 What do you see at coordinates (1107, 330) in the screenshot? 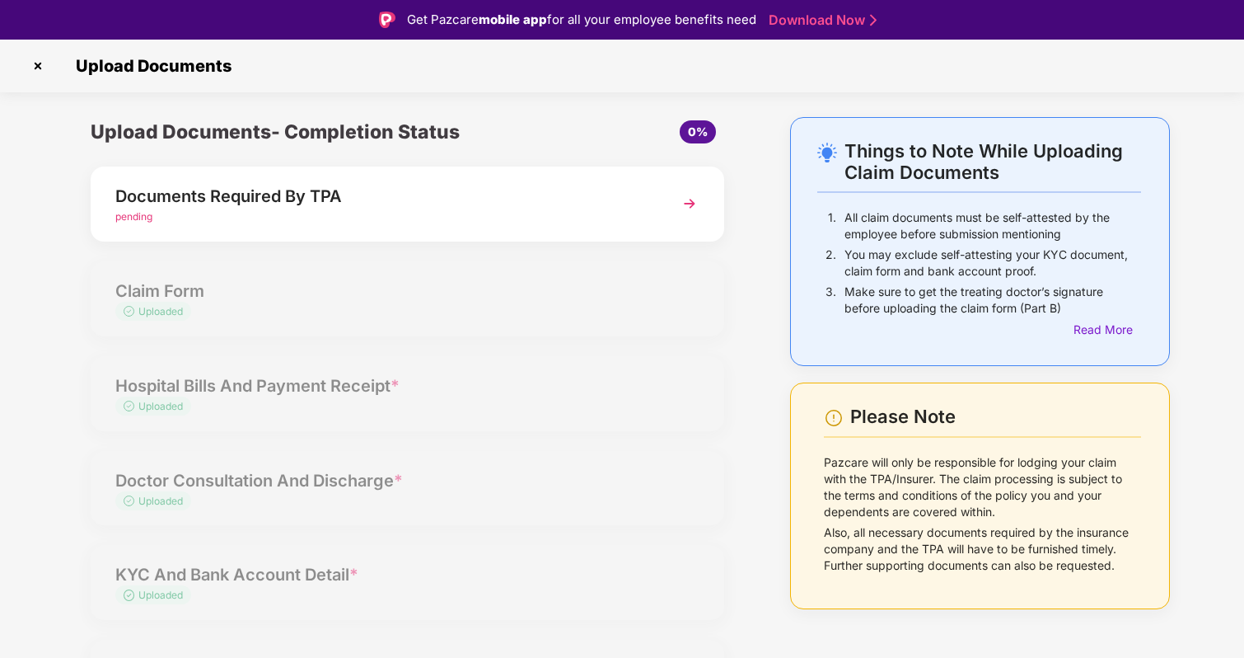
I see `div: Read More` at bounding box center [1107, 330].